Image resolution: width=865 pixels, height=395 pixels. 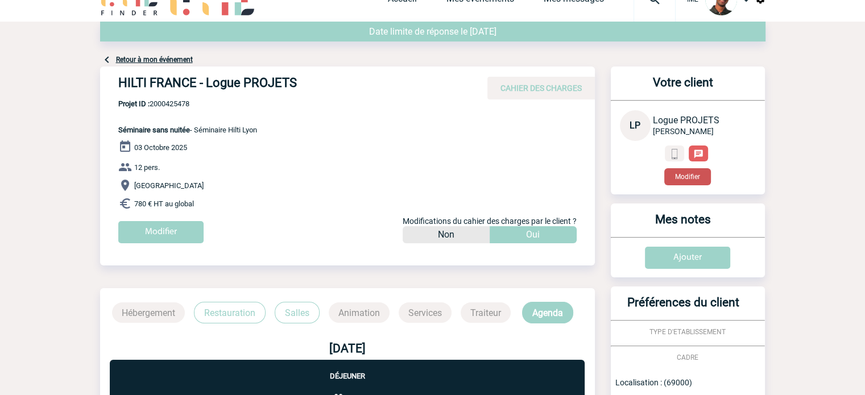 I want to click on p: Agenda, so click(x=547, y=313).